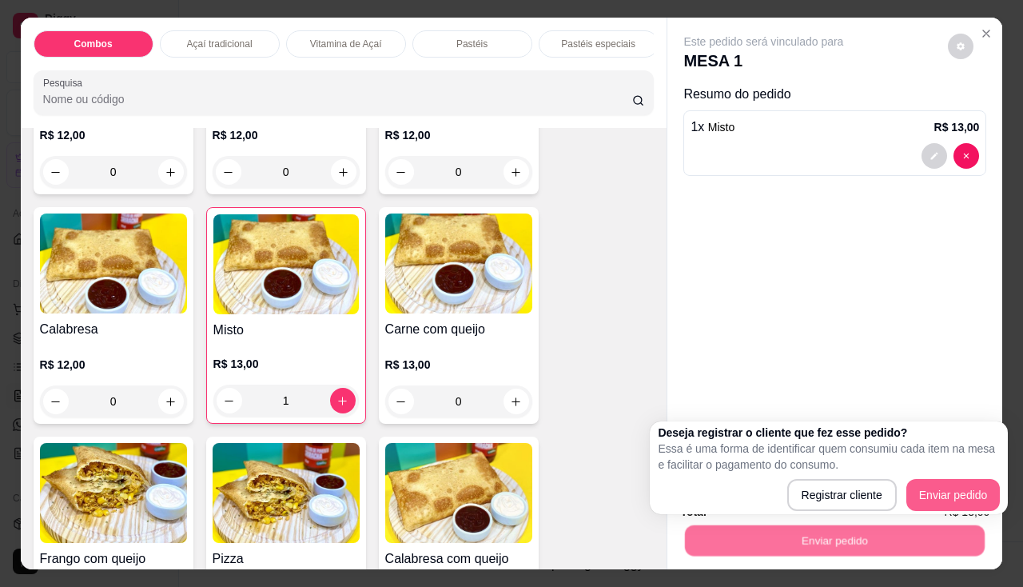 This screenshot has height=587, width=1023. What do you see at coordinates (986, 34) in the screenshot?
I see `button: Close` at bounding box center [986, 34].